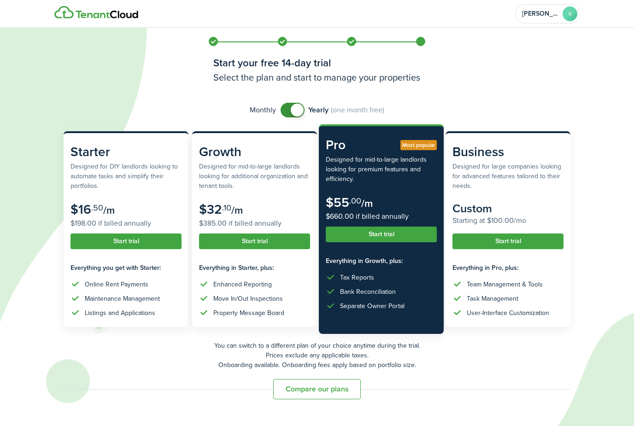 This screenshot has height=426, width=634. Describe the element at coordinates (507, 221) in the screenshot. I see `subscription-pricing-card-price-annual: Starting at $100.00/mo` at that location.